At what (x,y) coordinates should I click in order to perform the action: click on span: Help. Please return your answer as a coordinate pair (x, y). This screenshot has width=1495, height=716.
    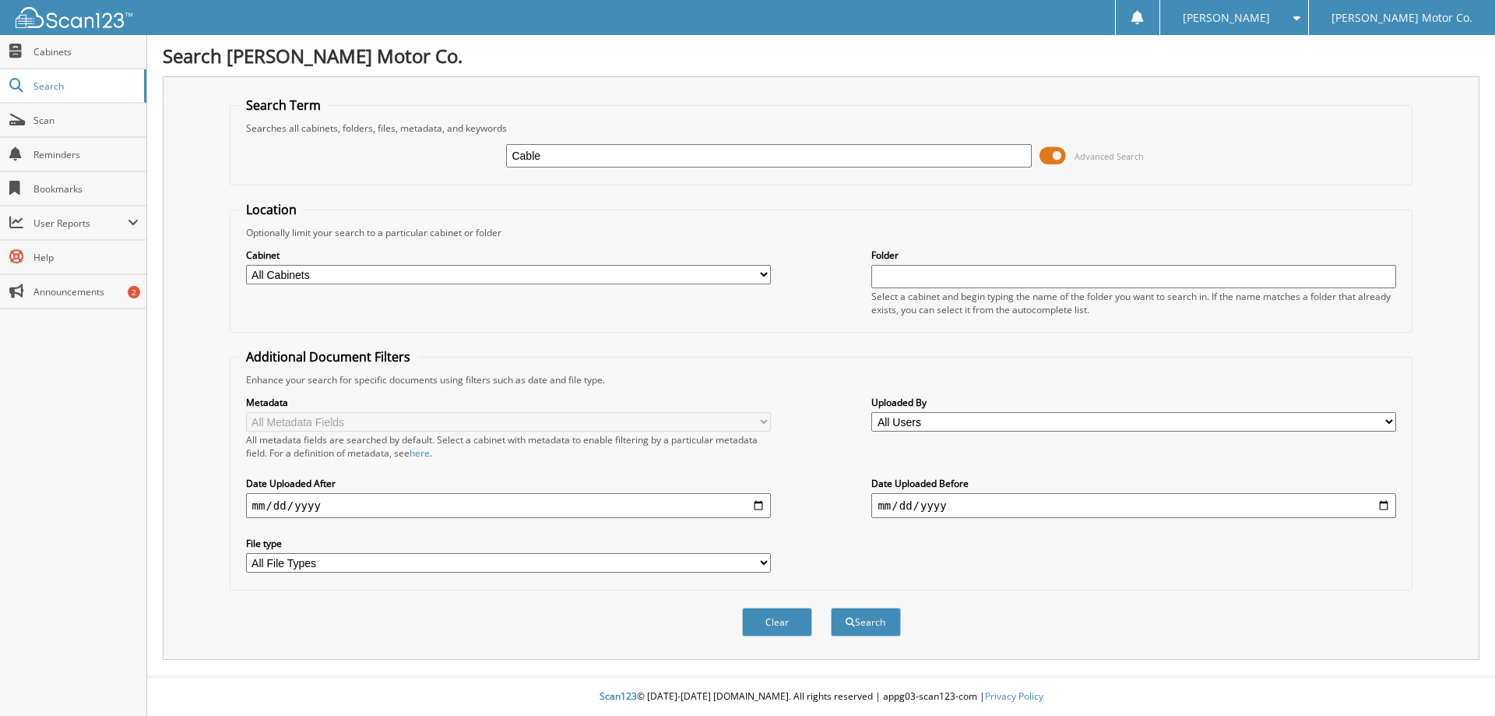
    Looking at the image, I should click on (86, 257).